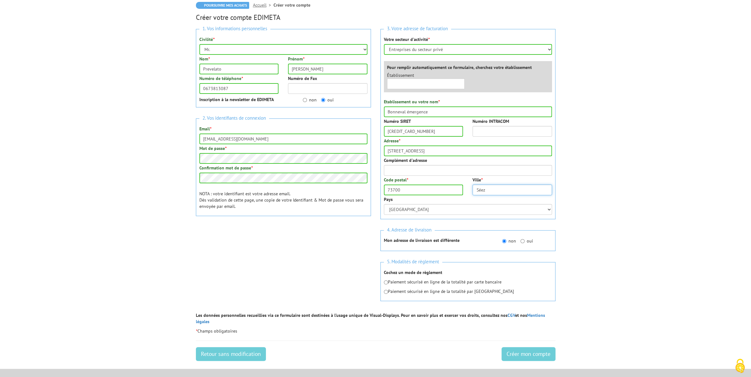  What do you see at coordinates (396, 180) in the screenshot?
I see `label: Code postal` at bounding box center [396, 180].